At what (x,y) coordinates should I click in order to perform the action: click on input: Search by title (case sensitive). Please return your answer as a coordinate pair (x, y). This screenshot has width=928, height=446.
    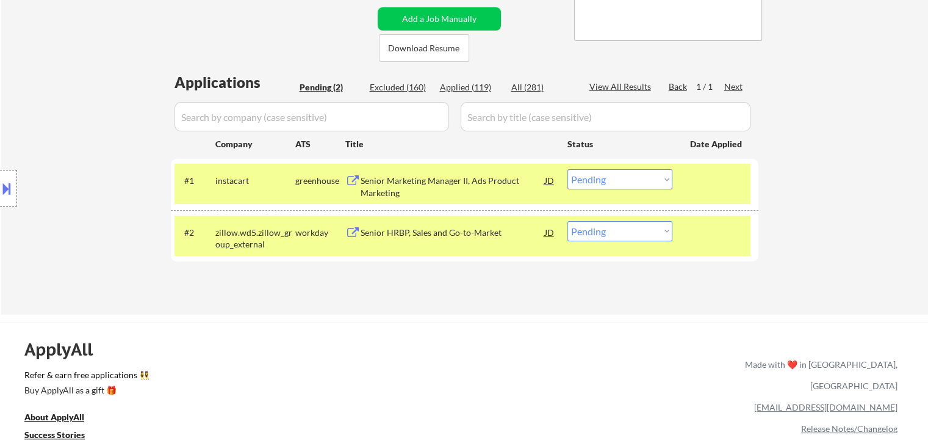
    Looking at the image, I should click on (605, 117).